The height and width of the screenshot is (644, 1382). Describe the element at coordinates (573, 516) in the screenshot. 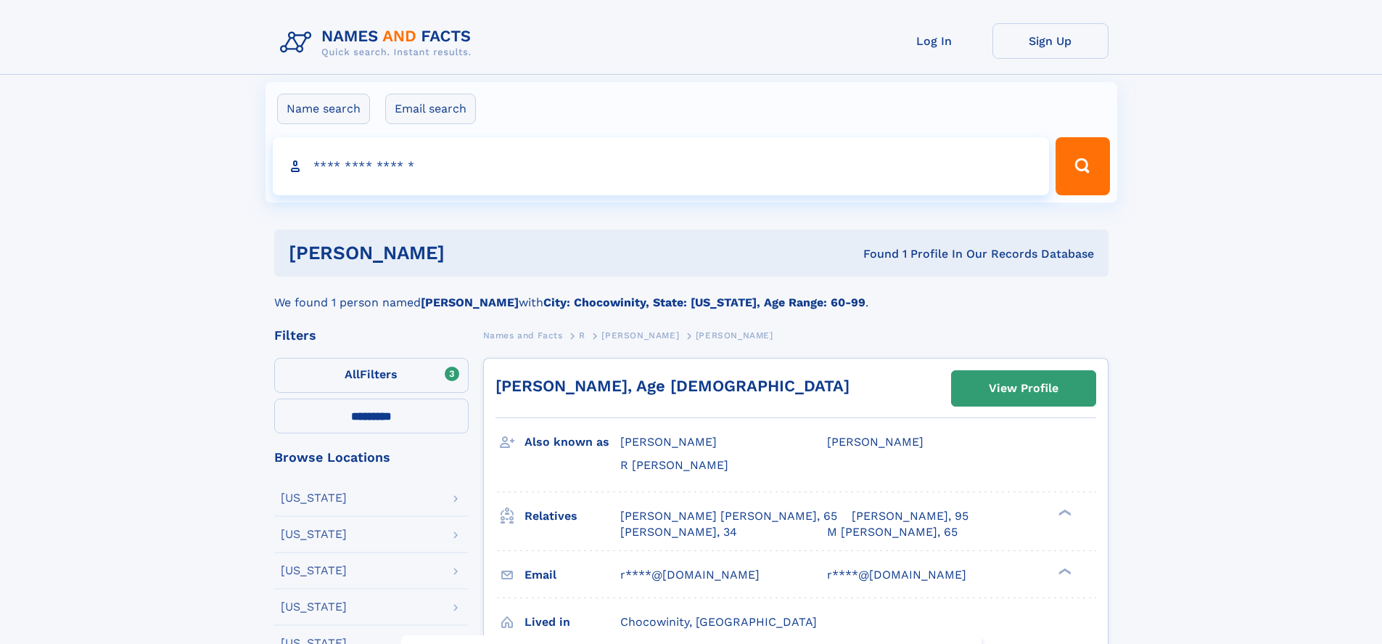

I see `h3: Relatives` at that location.